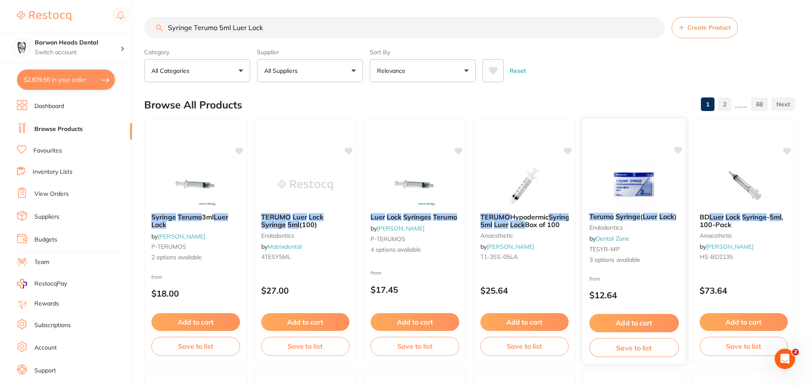 The image size is (812, 386). Describe the element at coordinates (634, 260) in the screenshot. I see `span: 3 options available` at that location.